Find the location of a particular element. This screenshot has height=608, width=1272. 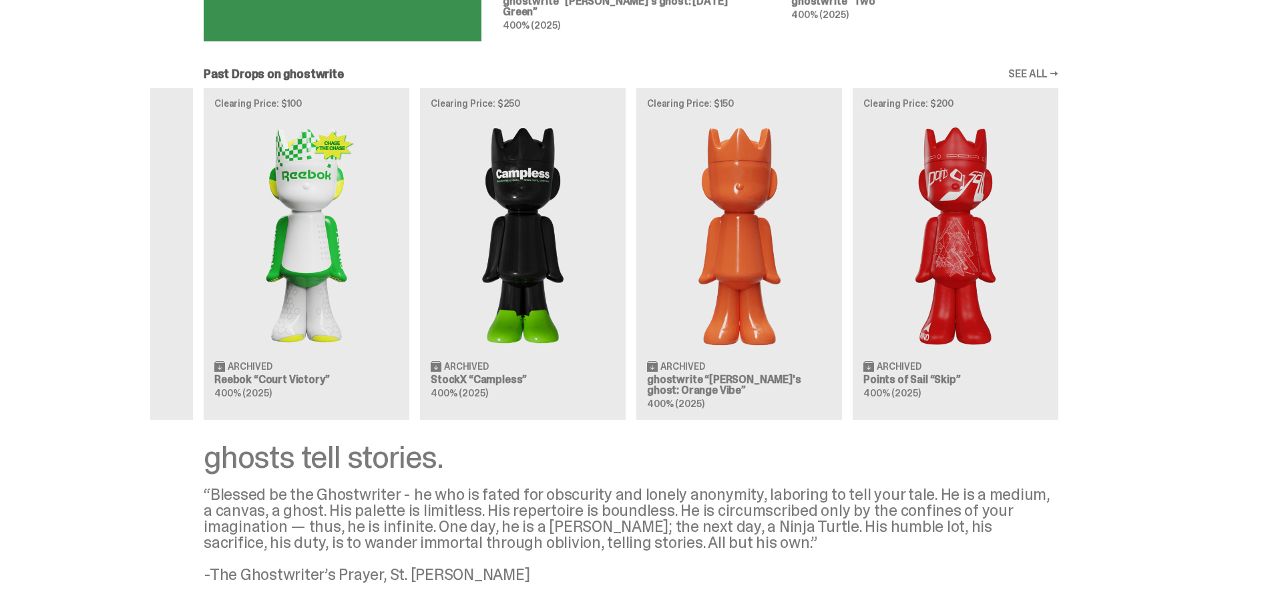

h3: StockX “Campless” is located at coordinates (523, 380).